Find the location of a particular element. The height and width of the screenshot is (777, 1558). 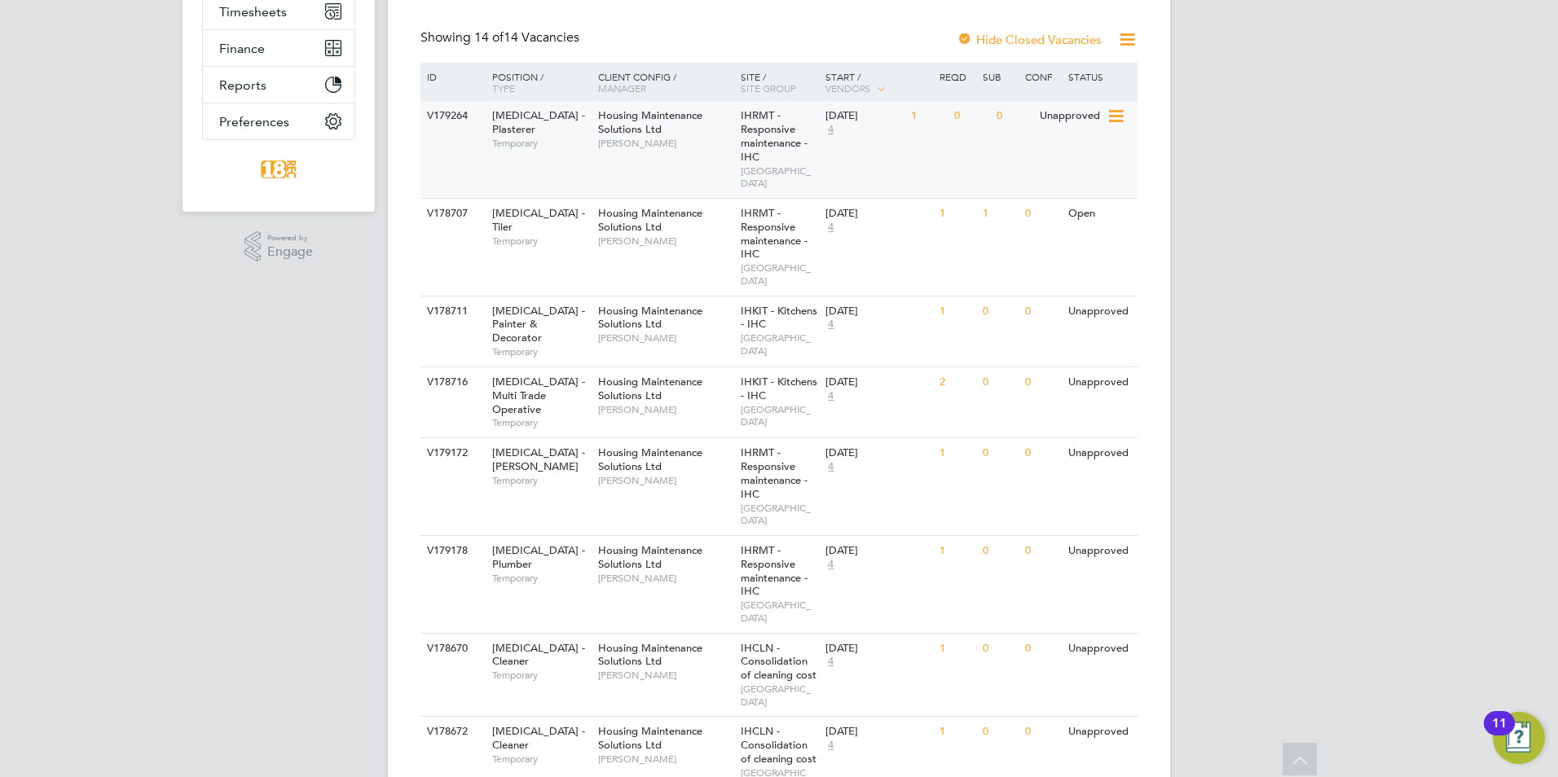

div: ID is located at coordinates (451, 77).